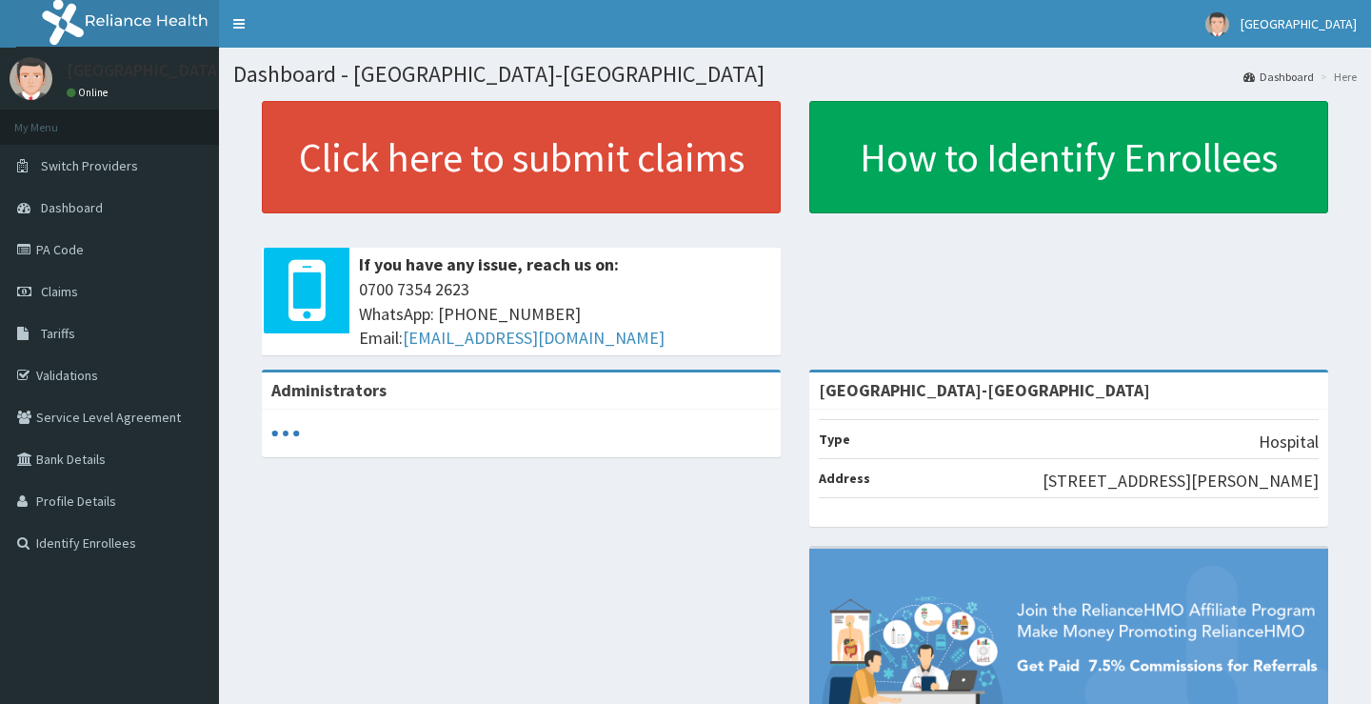 The height and width of the screenshot is (704, 1371). Describe the element at coordinates (90, 166) in the screenshot. I see `span: Switch Providers` at that location.